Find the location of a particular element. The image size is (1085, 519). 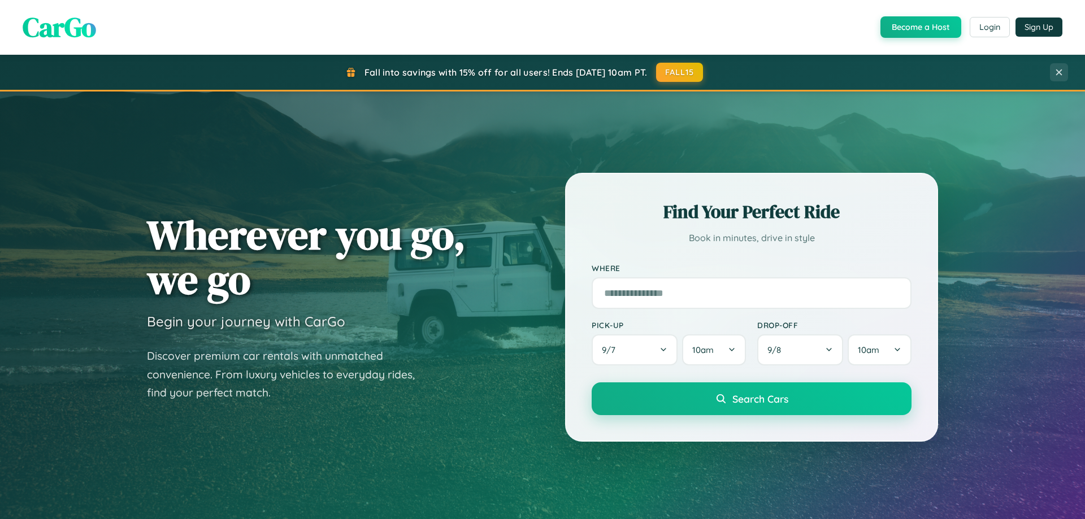

span: CarGo is located at coordinates (59, 27).